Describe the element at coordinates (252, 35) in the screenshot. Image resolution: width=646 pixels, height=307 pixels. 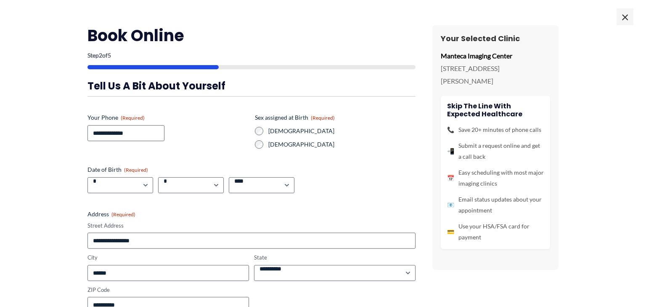
I see `h2: Book Online` at that location.